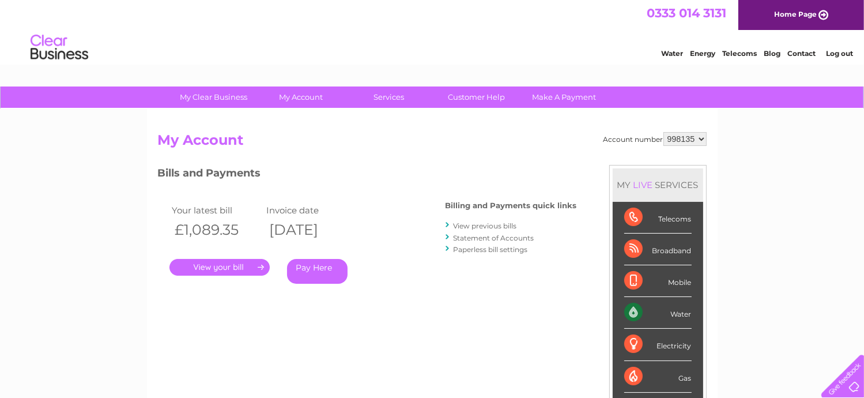 The height and width of the screenshot is (398, 864). Describe the element at coordinates (564, 97) in the screenshot. I see `a: Make A Payment` at that location.